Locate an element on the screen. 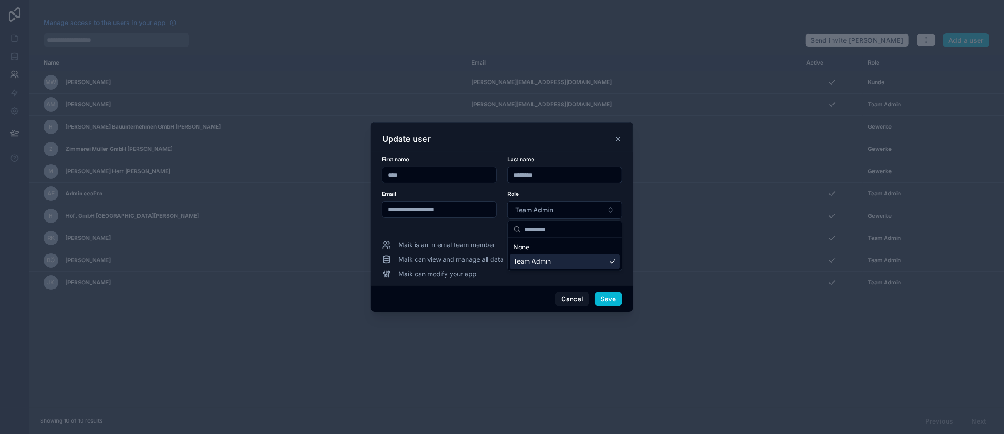 Image resolution: width=1004 pixels, height=434 pixels. button: Save is located at coordinates (608, 299).